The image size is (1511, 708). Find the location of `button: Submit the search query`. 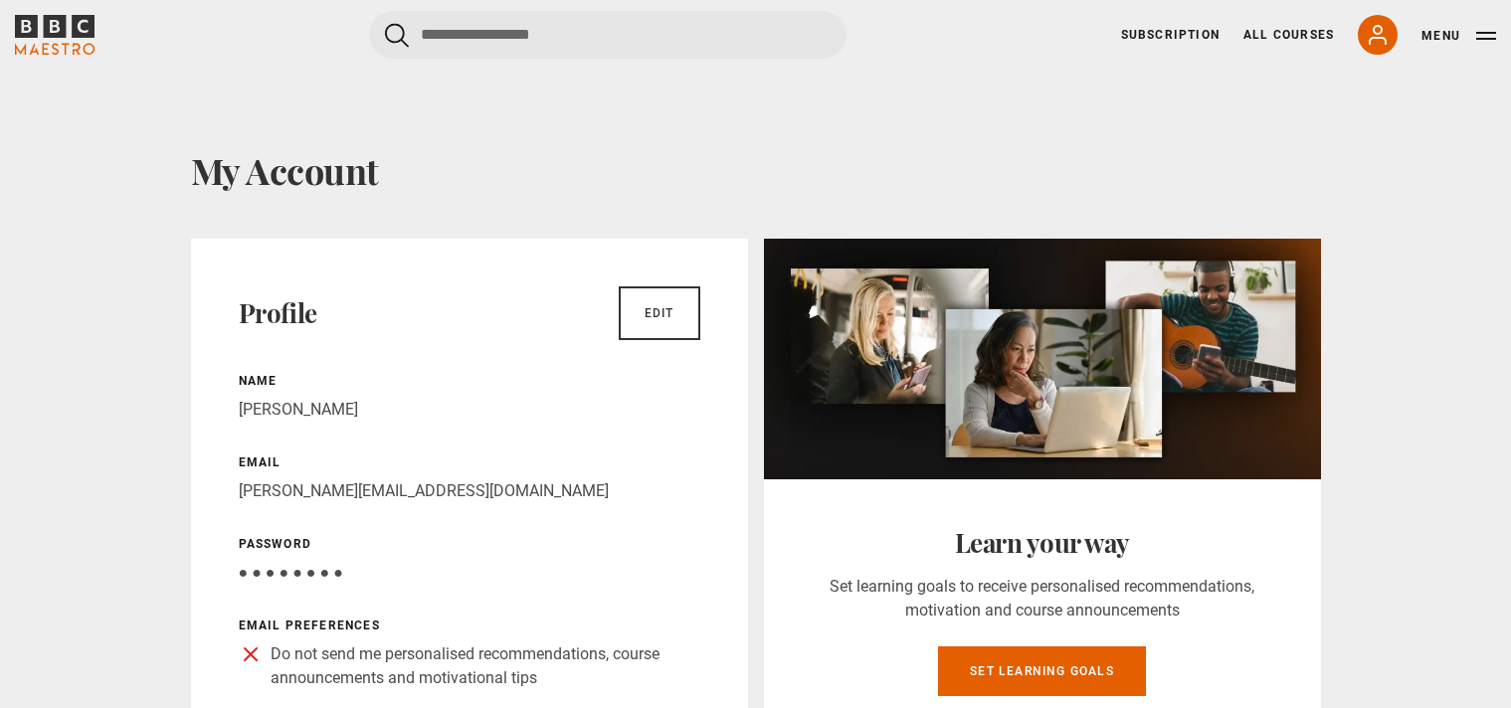

button: Submit the search query is located at coordinates (397, 35).